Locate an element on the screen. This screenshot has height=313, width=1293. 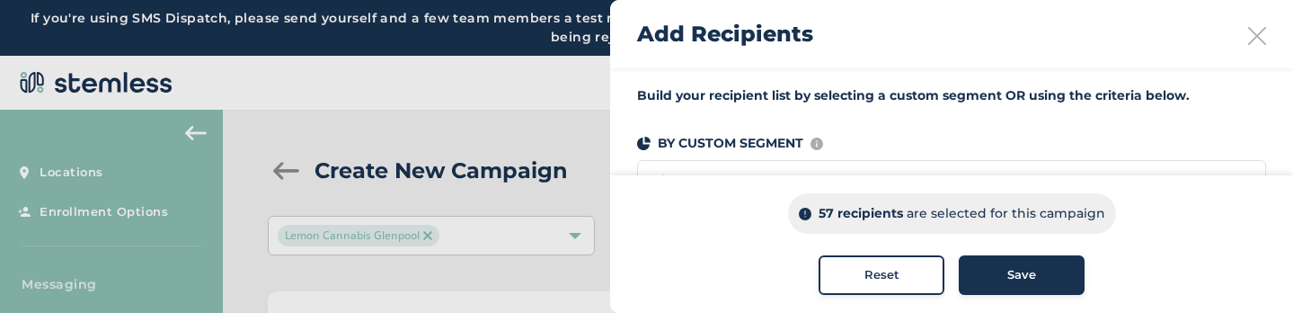
img: icon-segments-dark-074adb27.svg is located at coordinates (643, 143).